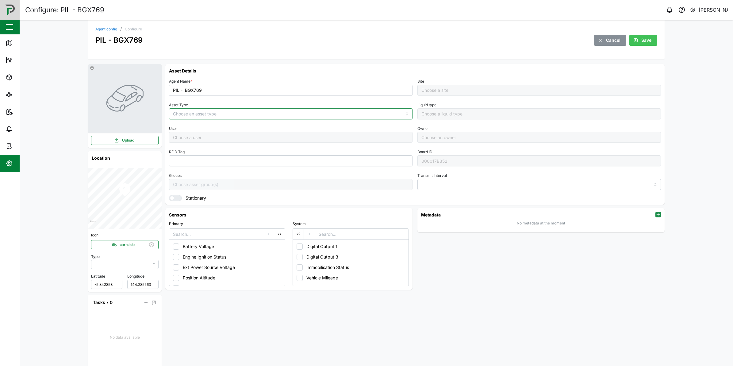 This screenshot has height=366, width=733. What do you see at coordinates (103, 302) in the screenshot?
I see `div: Tasks • 0` at bounding box center [103, 302].